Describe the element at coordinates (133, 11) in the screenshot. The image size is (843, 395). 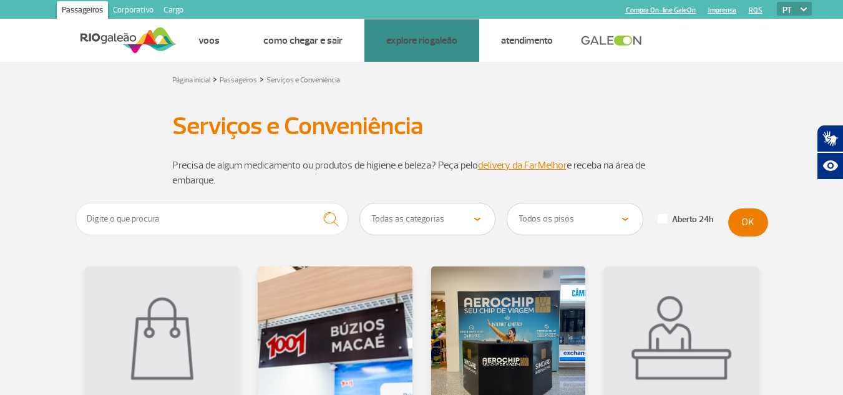
I see `a: Corporativo` at that location.